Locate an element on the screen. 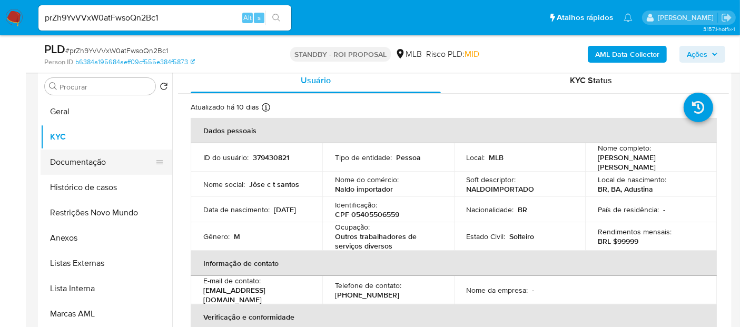 Image resolution: width=740 pixels, height=327 pixels. input: Pesquise usuários ou casos... is located at coordinates (165, 18).